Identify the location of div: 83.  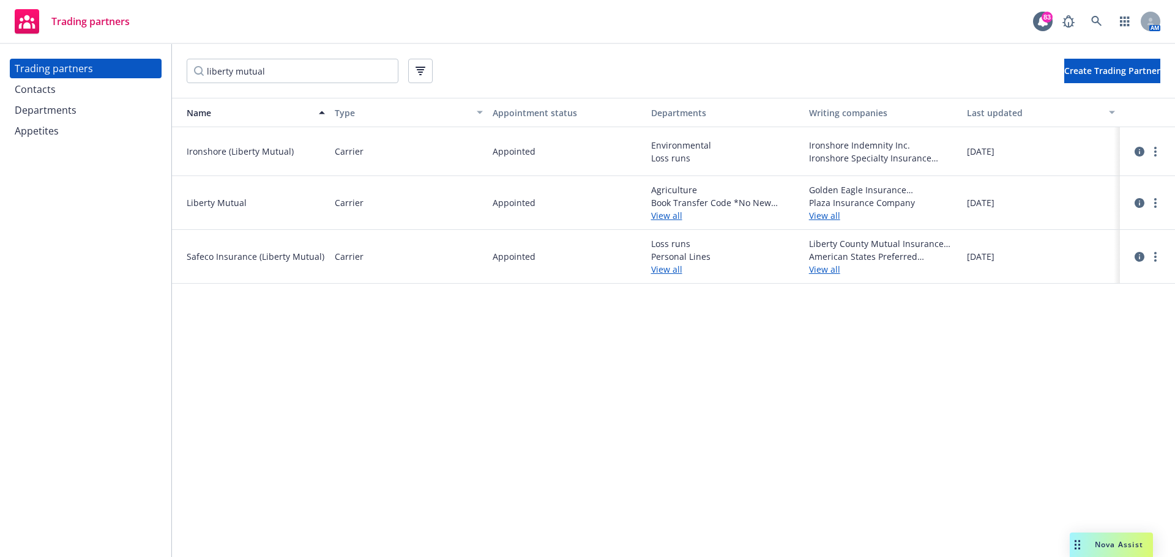
(1047, 17).